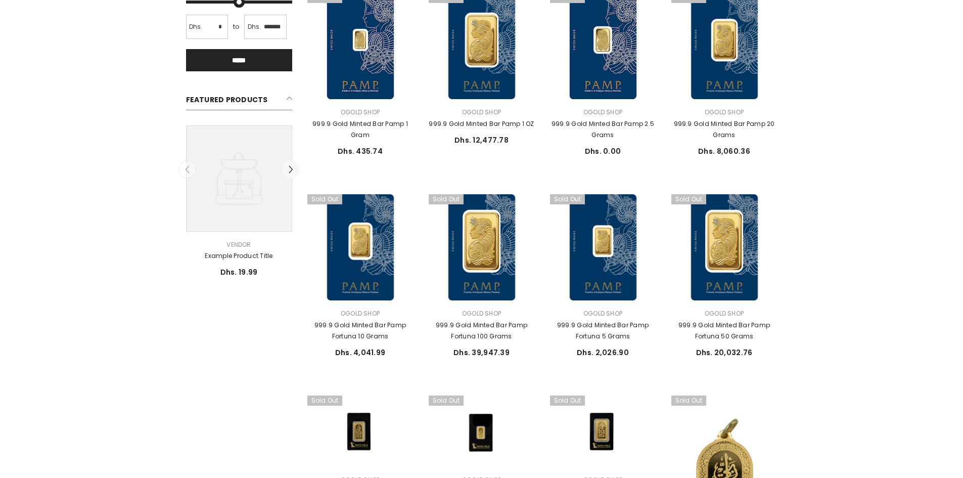  I want to click on span: Dhs. 4,041.99, so click(360, 352).